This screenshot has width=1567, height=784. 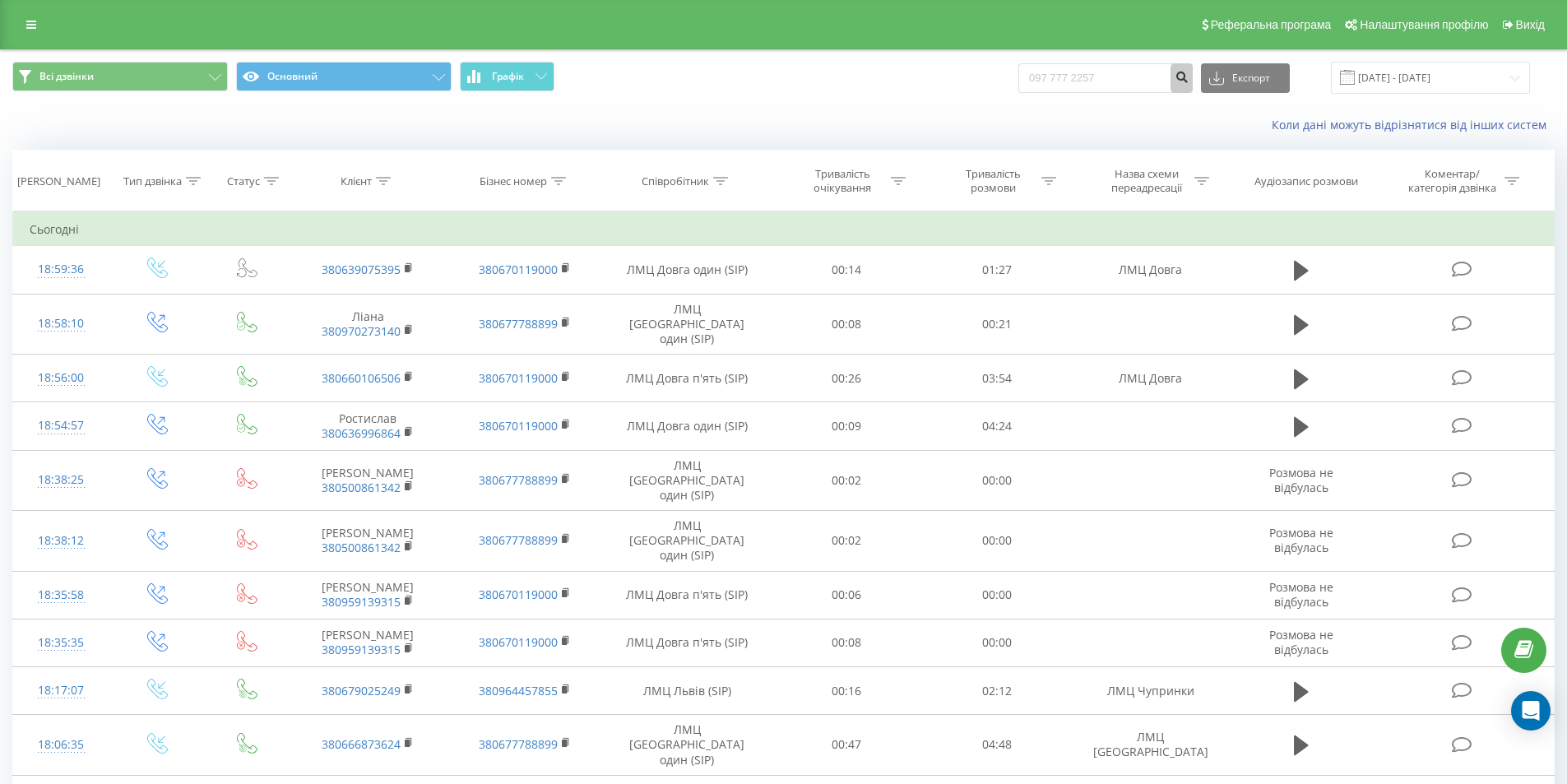 What do you see at coordinates (997, 378) in the screenshot?
I see `td: 03:54` at bounding box center [997, 378].